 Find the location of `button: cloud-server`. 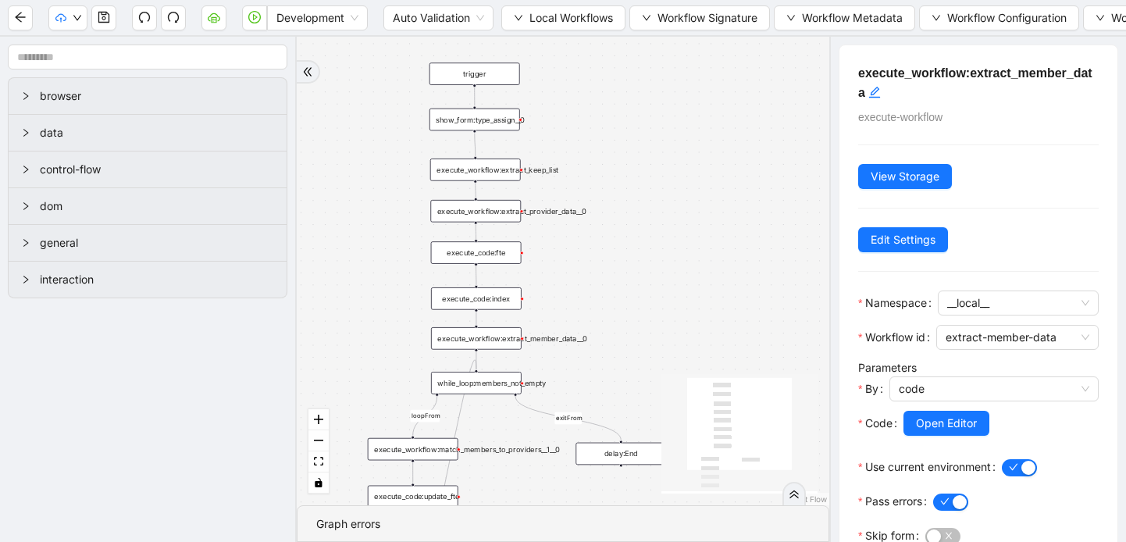

button: cloud-server is located at coordinates (214, 18).